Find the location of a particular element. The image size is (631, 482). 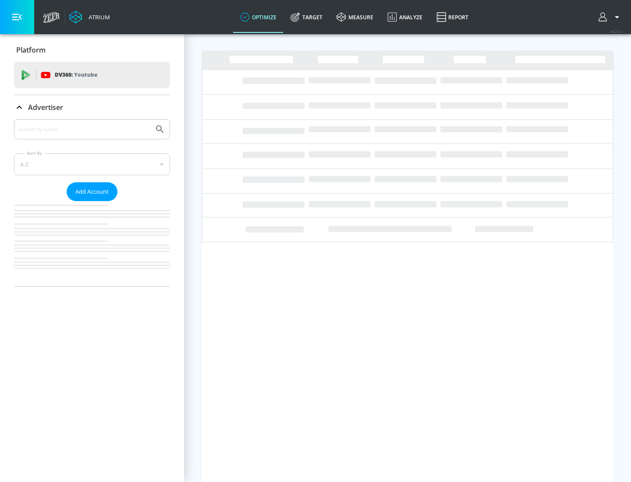

a: Atrium is located at coordinates (89, 17).